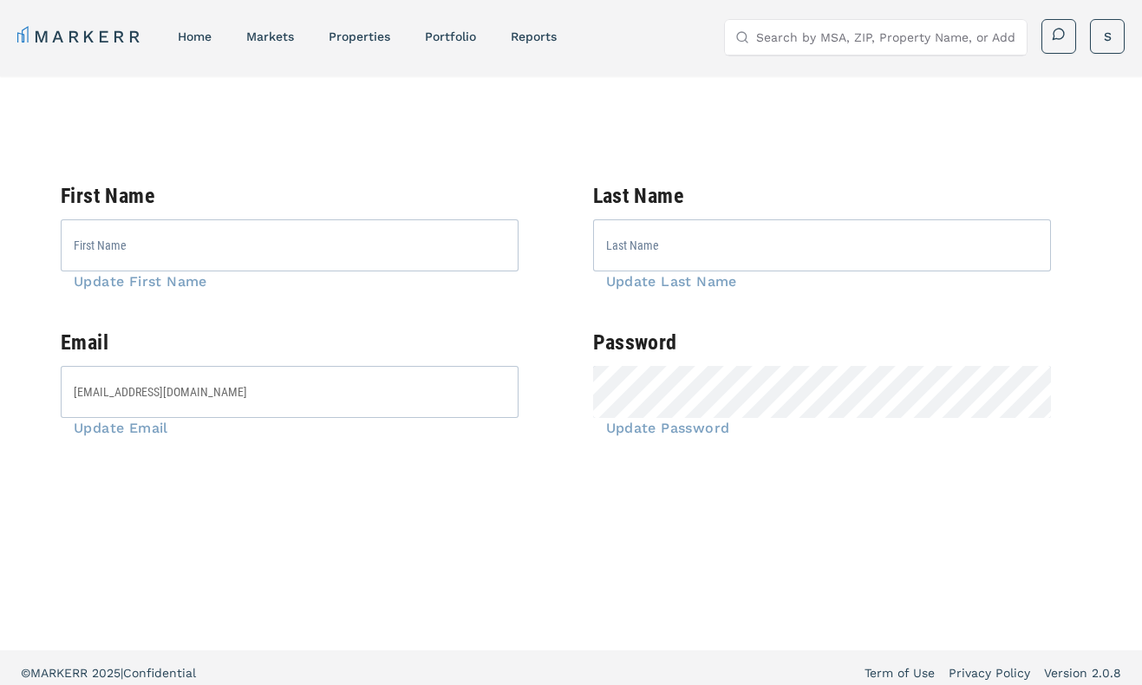 Image resolution: width=1142 pixels, height=685 pixels. Describe the element at coordinates (84, 342) in the screenshot. I see `span: Email` at that location.